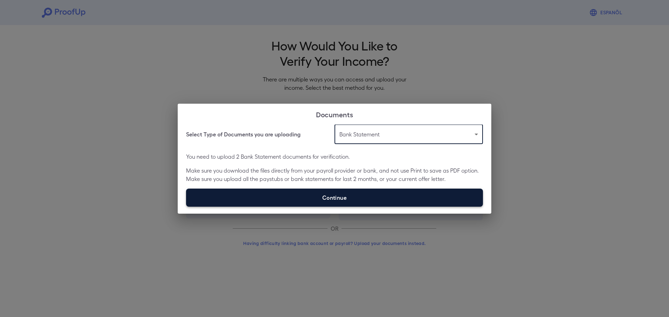 The width and height of the screenshot is (669, 317). Describe the element at coordinates (409, 134) in the screenshot. I see `div: Bank Statement` at that location.